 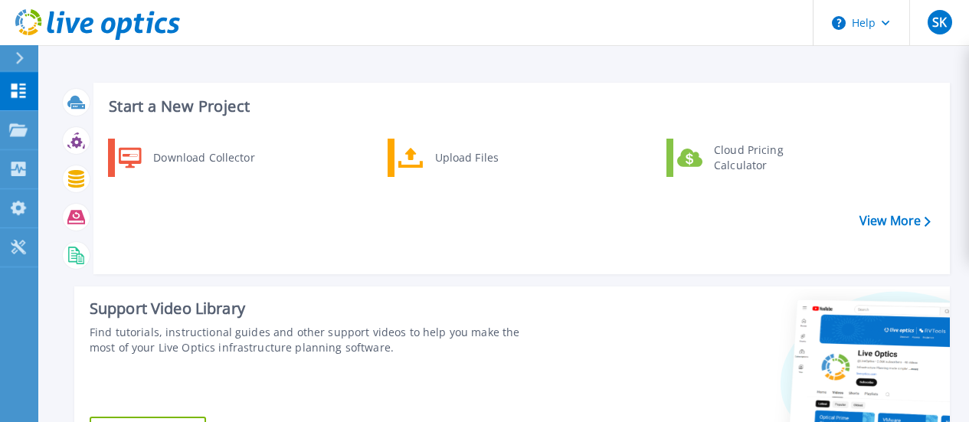 I want to click on a: Download Collector, so click(x=186, y=158).